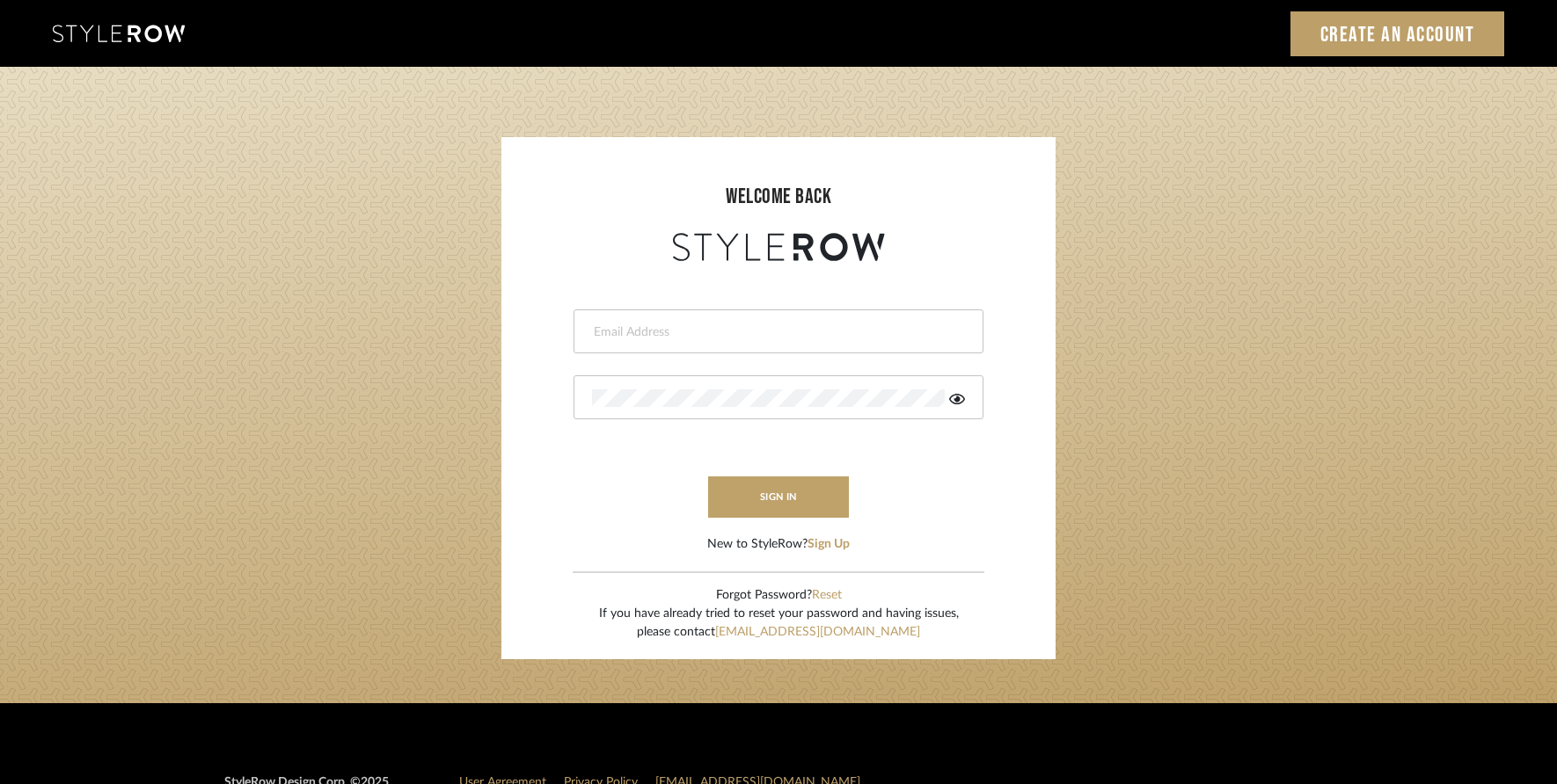 The height and width of the screenshot is (784, 1557). I want to click on div: If you have already tried to reset your password and having issues, please contact, so click(778, 624).